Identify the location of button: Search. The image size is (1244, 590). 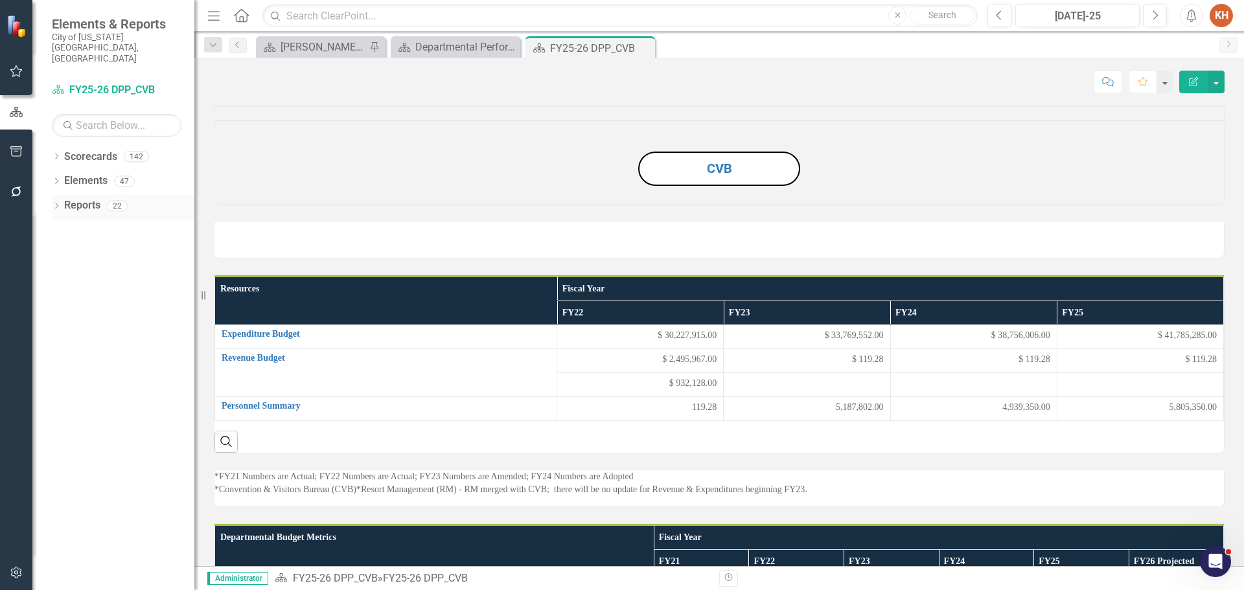
(942, 16).